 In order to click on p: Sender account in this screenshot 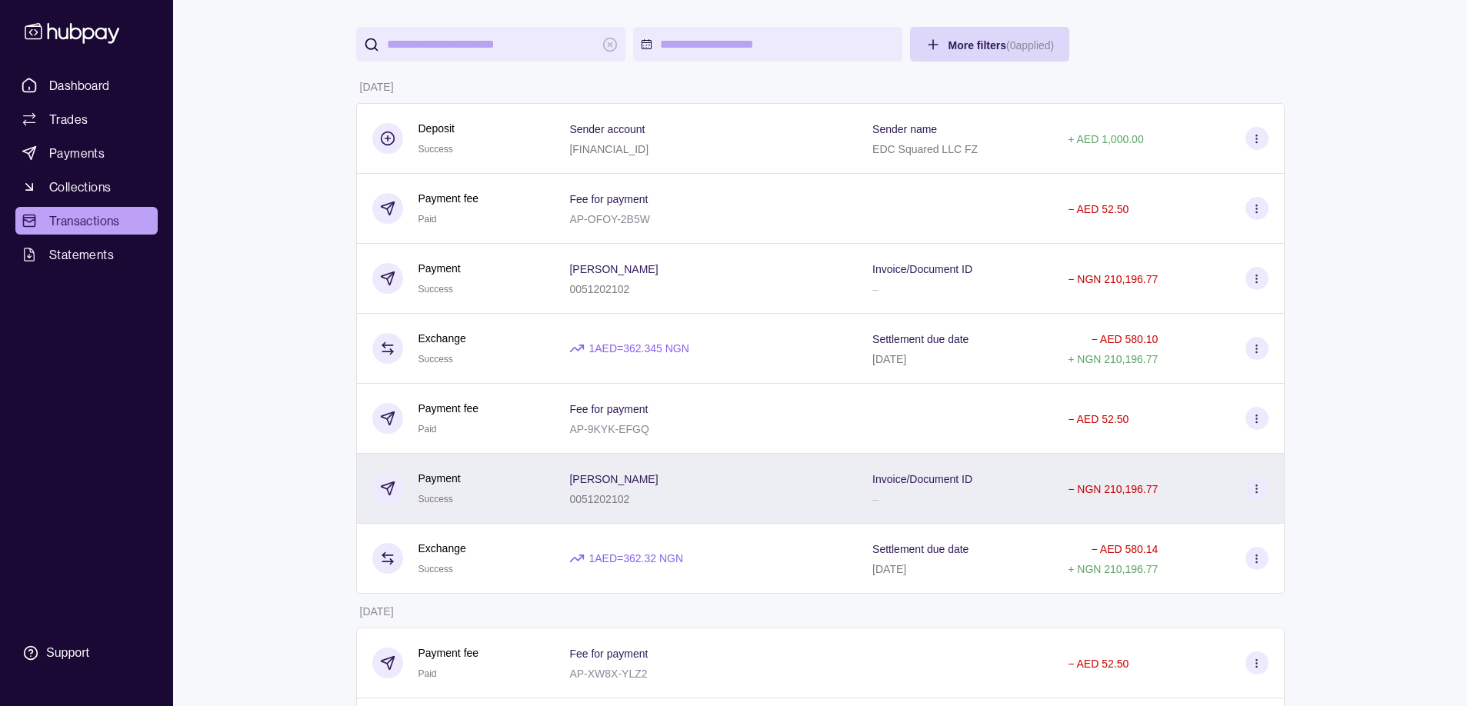, I will do `click(607, 129)`.